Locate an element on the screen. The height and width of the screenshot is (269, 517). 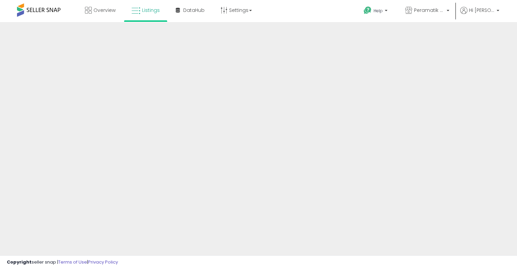
a: Privacy Policy is located at coordinates (103, 262).